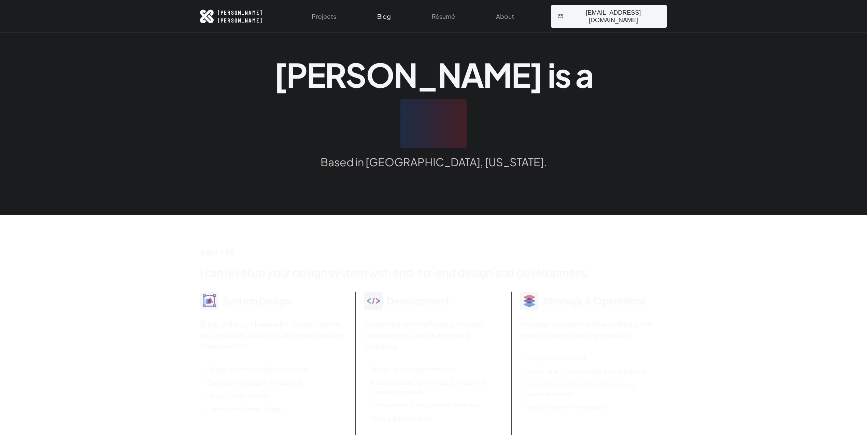 This screenshot has width=867, height=435. What do you see at coordinates (434, 335) in the screenshot?
I see `p: Implementation of design tokens, components, and automated pipelines.` at bounding box center [434, 335].